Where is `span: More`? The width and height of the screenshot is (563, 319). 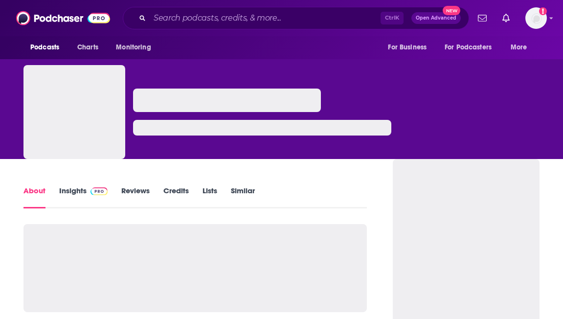 span: More is located at coordinates (519, 47).